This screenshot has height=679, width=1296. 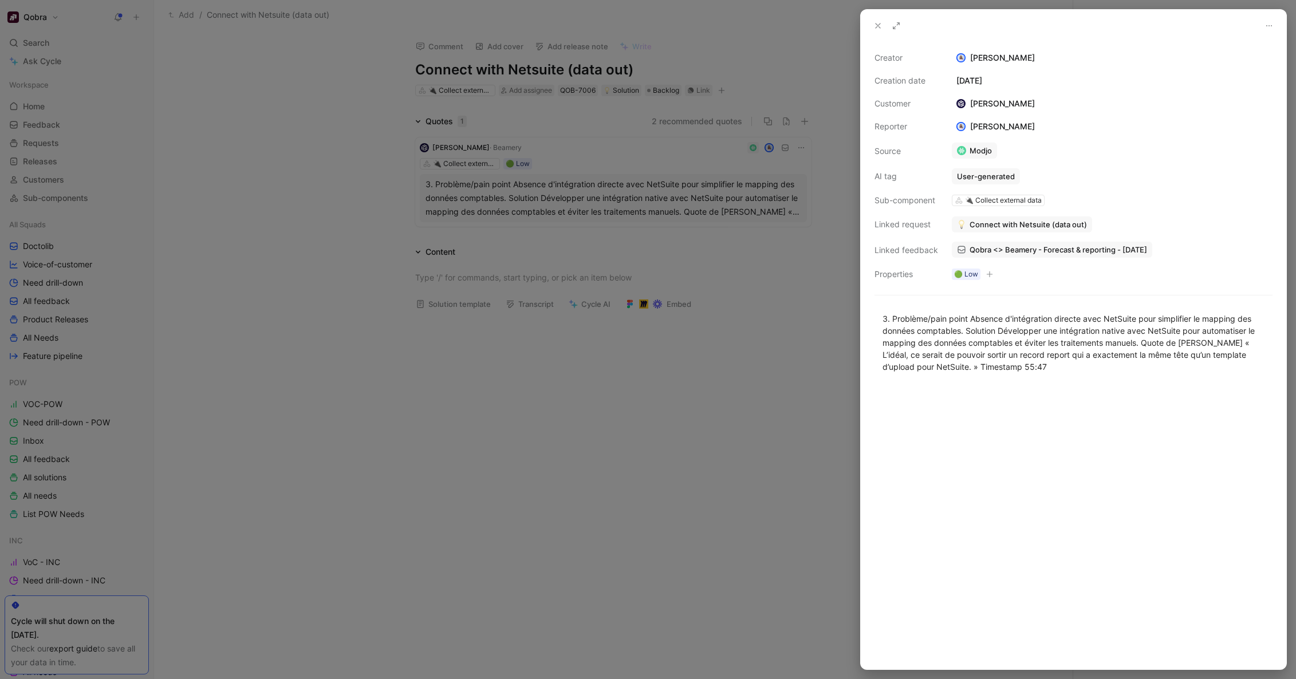 What do you see at coordinates (906, 81) in the screenshot?
I see `div: Creation date` at bounding box center [906, 81].